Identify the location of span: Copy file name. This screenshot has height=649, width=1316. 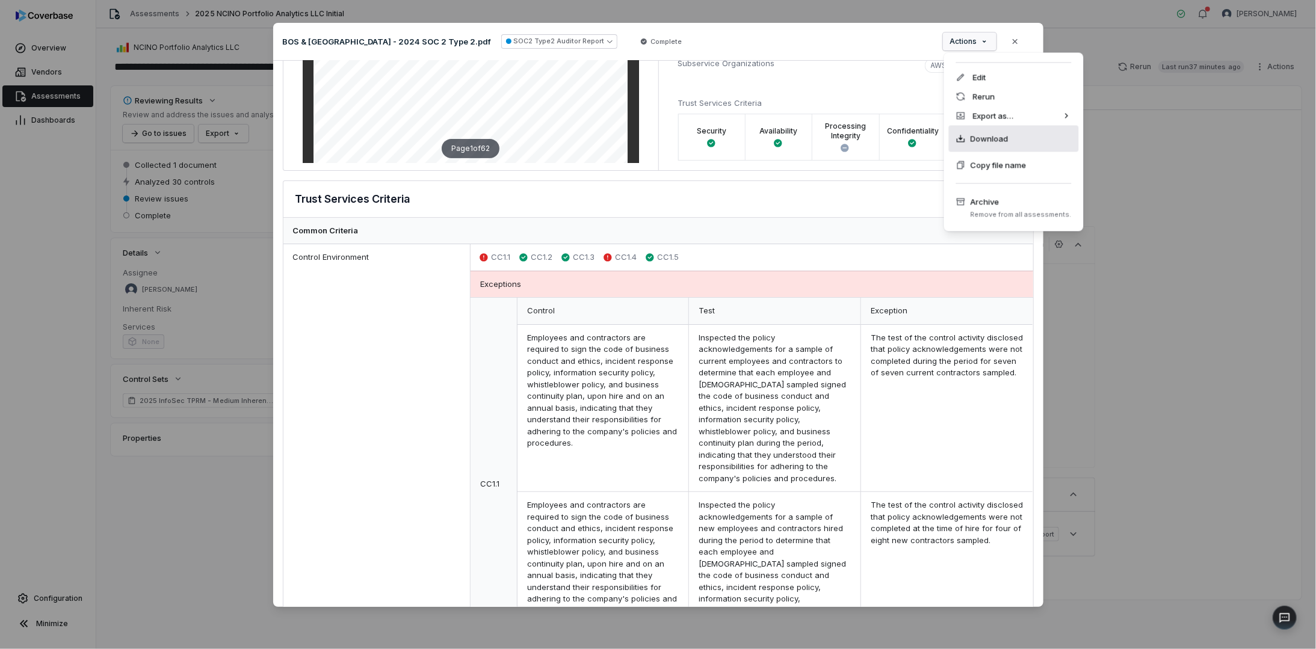
(998, 165).